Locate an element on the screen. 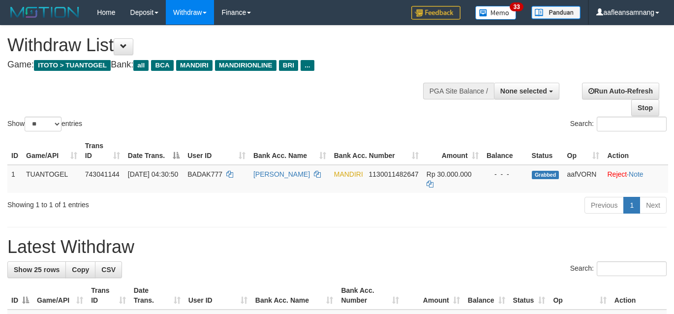  button: None selected is located at coordinates (527, 91).